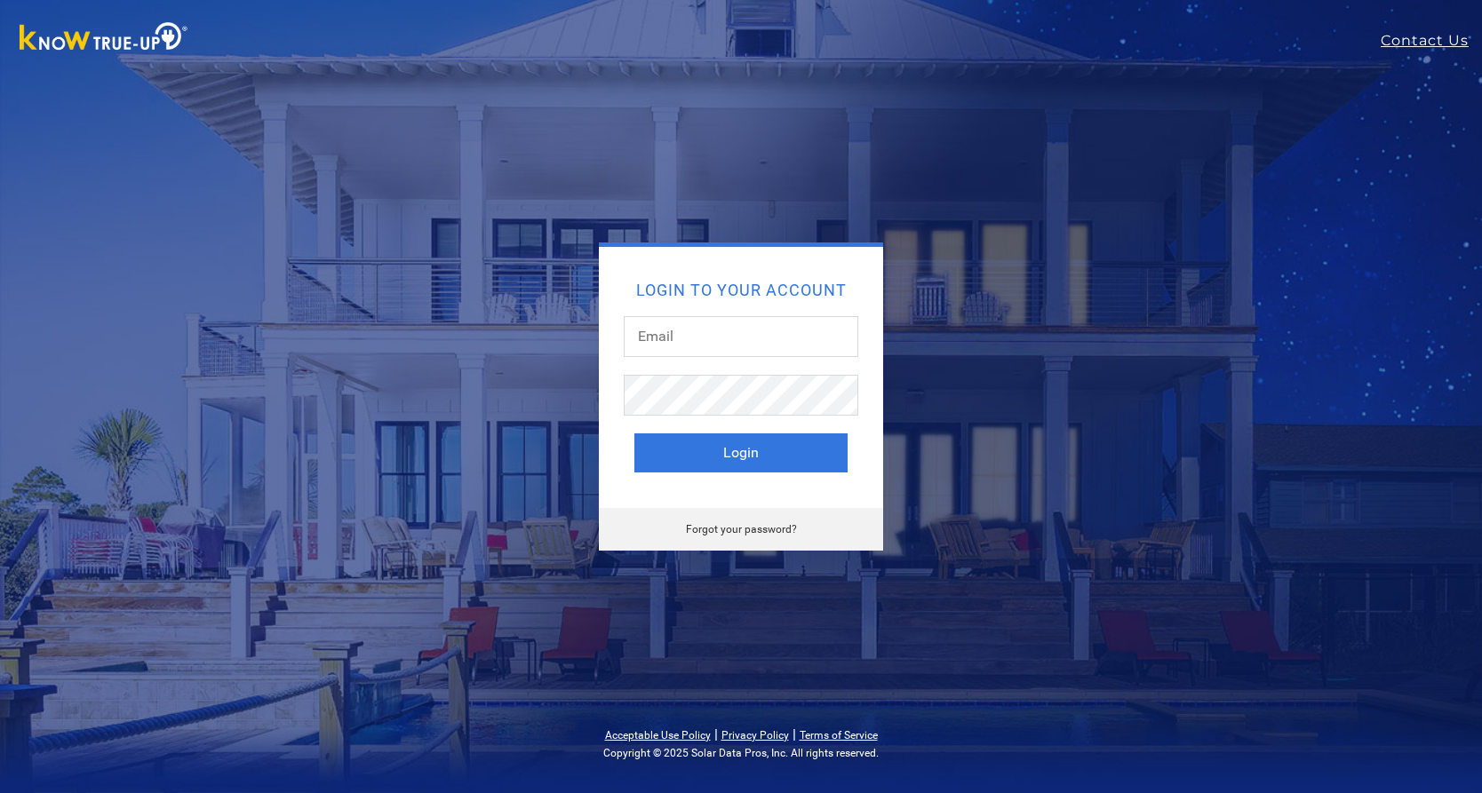  Describe the element at coordinates (839, 735) in the screenshot. I see `a: Terms of Service` at that location.